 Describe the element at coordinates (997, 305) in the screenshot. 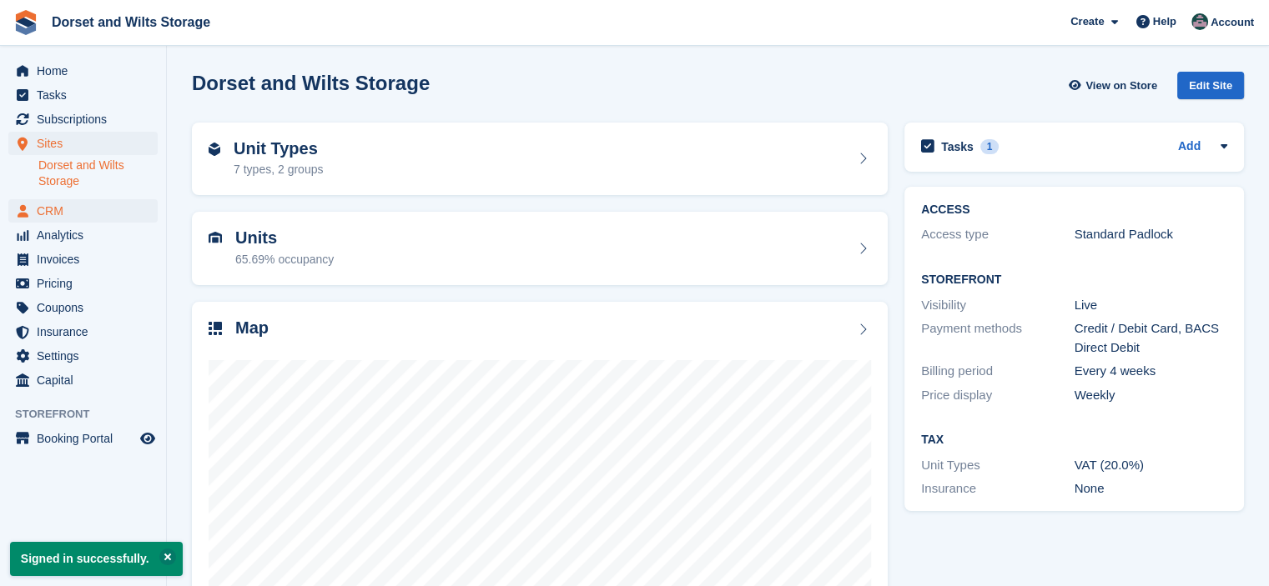

I see `div: Visibility` at that location.